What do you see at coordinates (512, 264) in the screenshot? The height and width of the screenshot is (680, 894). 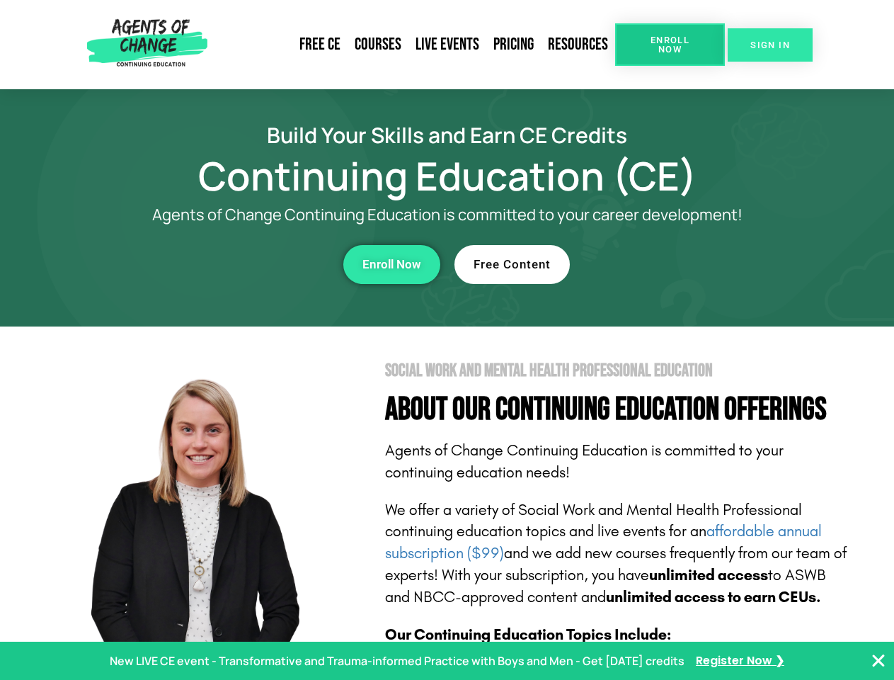 I see `span: Free Content` at bounding box center [512, 264].